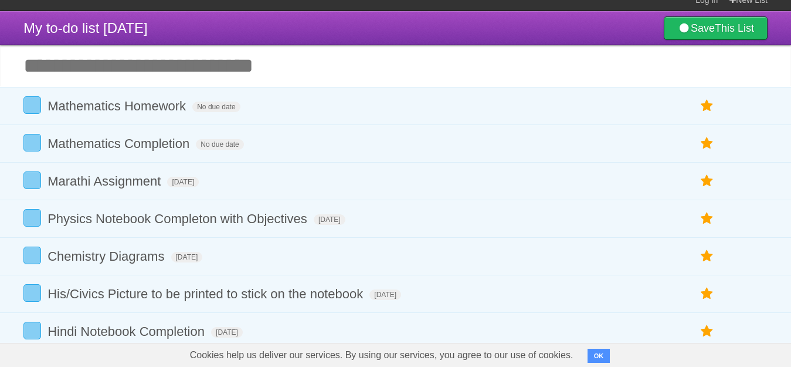 The width and height of the screenshot is (791, 367). Describe the element at coordinates (107, 256) in the screenshot. I see `span: Chemistry Diagrams` at that location.